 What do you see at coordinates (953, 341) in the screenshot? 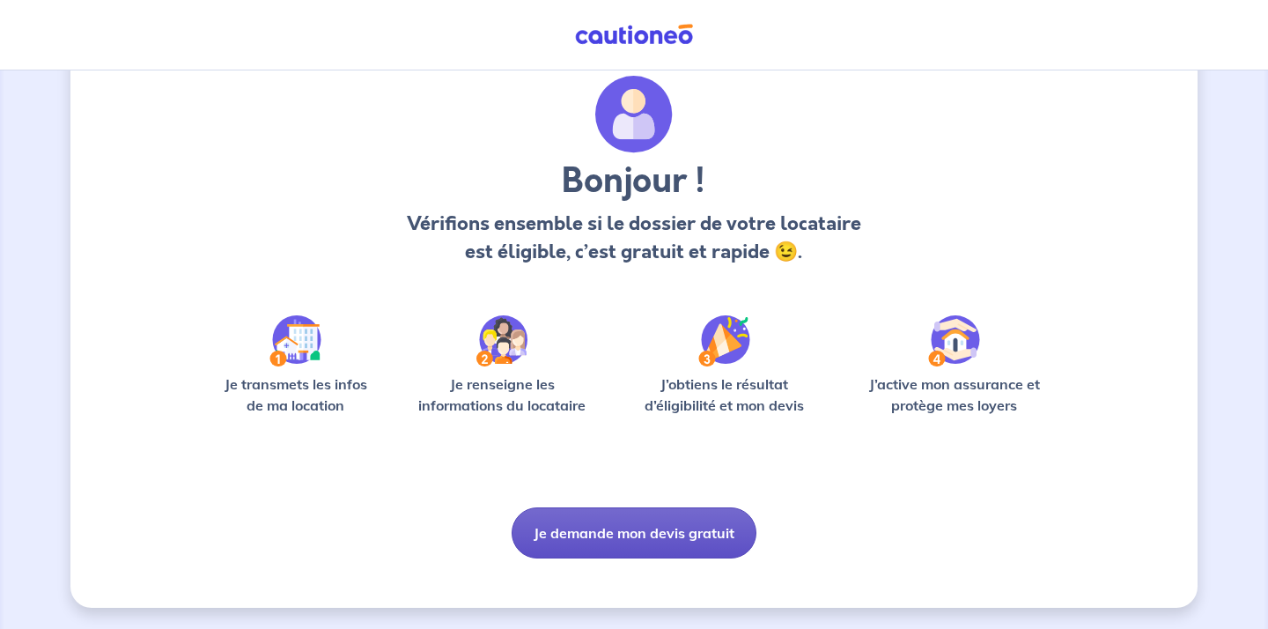
I see `img: /static/bfff1cf634d835d9112899e6a3df1a5d/Step-4.svg` at bounding box center [953, 341].